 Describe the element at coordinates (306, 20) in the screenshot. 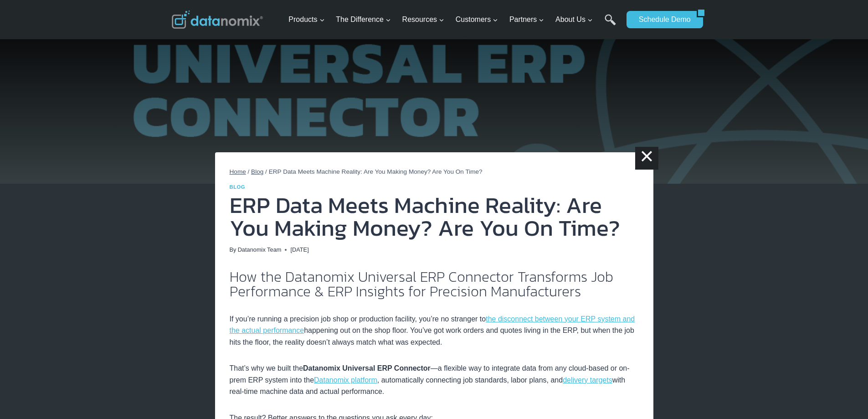

I see `span: Products` at that location.